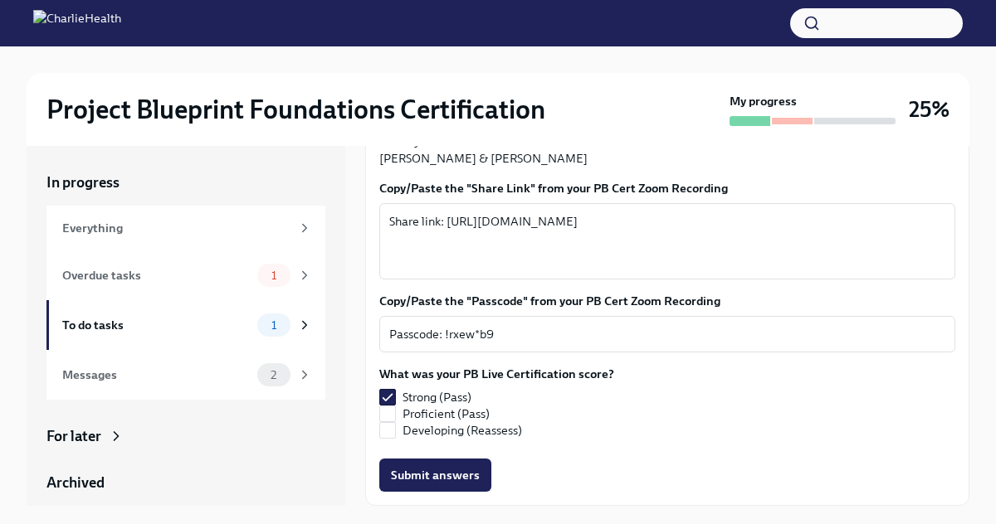 The height and width of the screenshot is (524, 996). I want to click on h2: Project Blueprint Foundations Certification, so click(295, 110).